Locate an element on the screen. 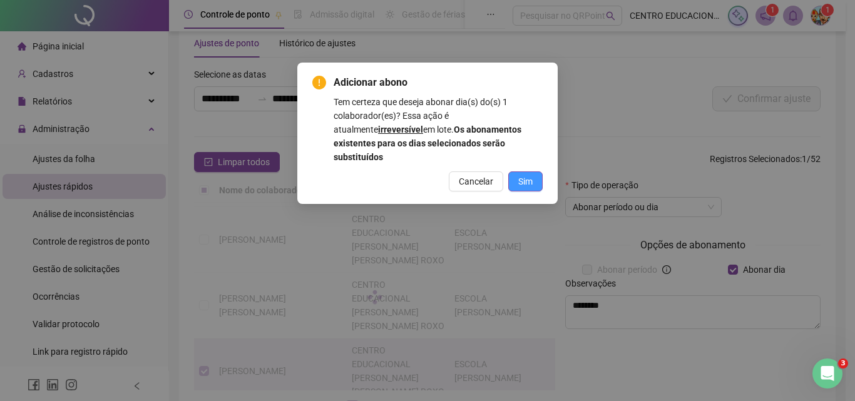 This screenshot has height=401, width=855. span: exclamation-circle is located at coordinates (319, 83).